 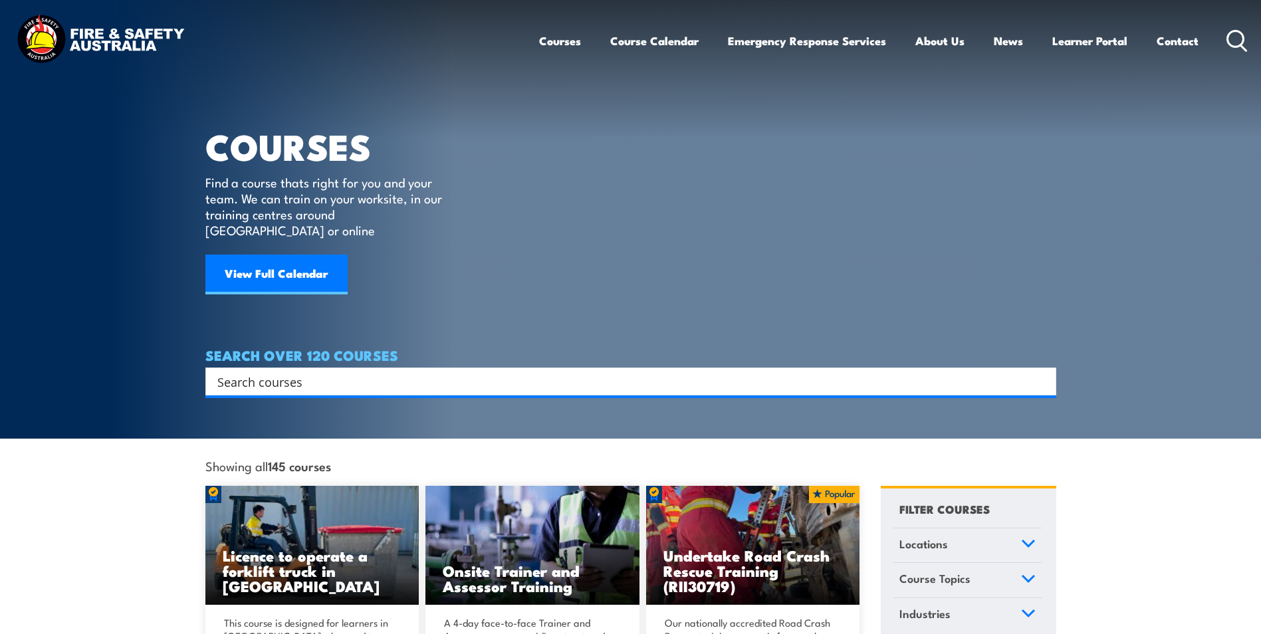 What do you see at coordinates (631, 355) in the screenshot?
I see `h4: SEARCH OVER 120 COURSES` at bounding box center [631, 355].